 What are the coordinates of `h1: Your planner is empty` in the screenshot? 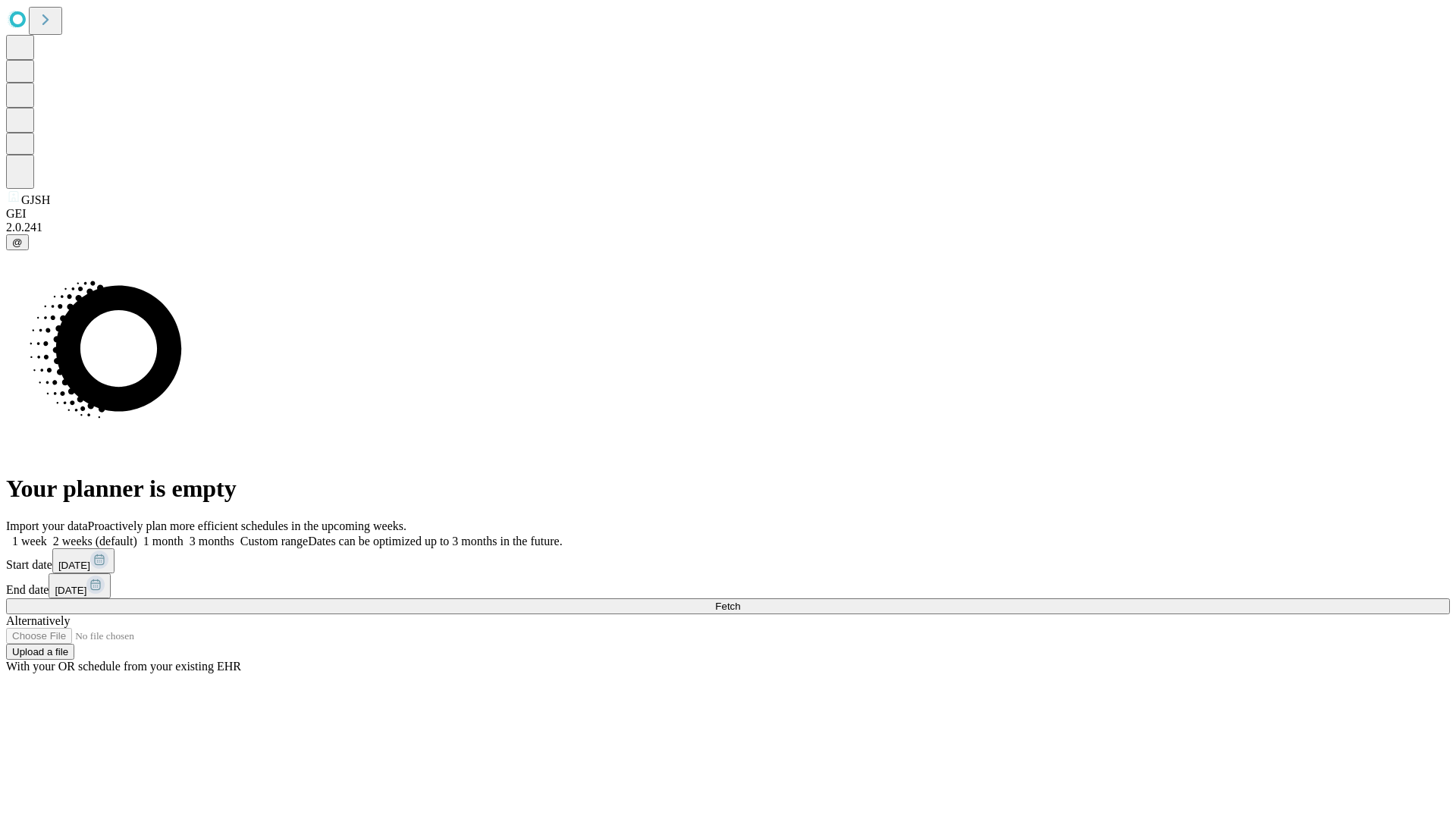 It's located at (728, 488).